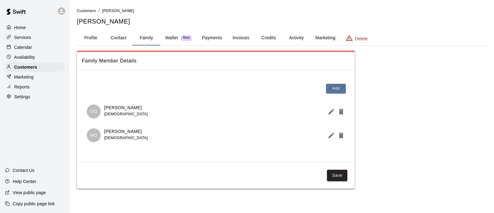 The width and height of the screenshot is (494, 213). Describe the element at coordinates (20, 27) in the screenshot. I see `p: Home` at that location.